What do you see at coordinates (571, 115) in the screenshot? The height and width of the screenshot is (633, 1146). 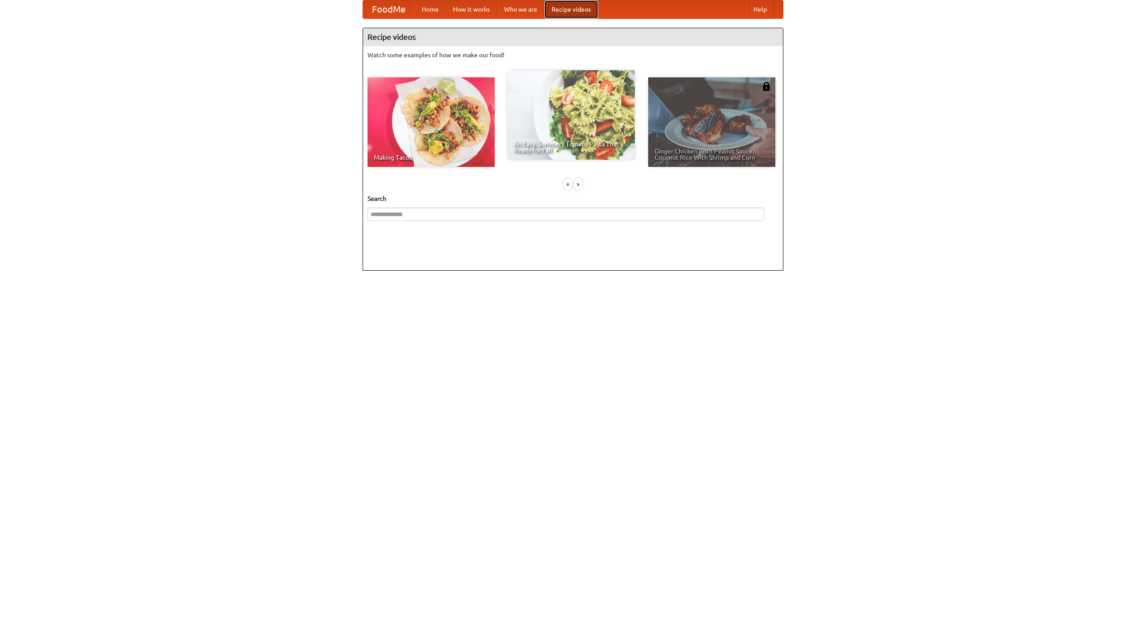 I see `a: An Easy, Summery Tomato Pasta That's Ready for Fall` at bounding box center [571, 115].